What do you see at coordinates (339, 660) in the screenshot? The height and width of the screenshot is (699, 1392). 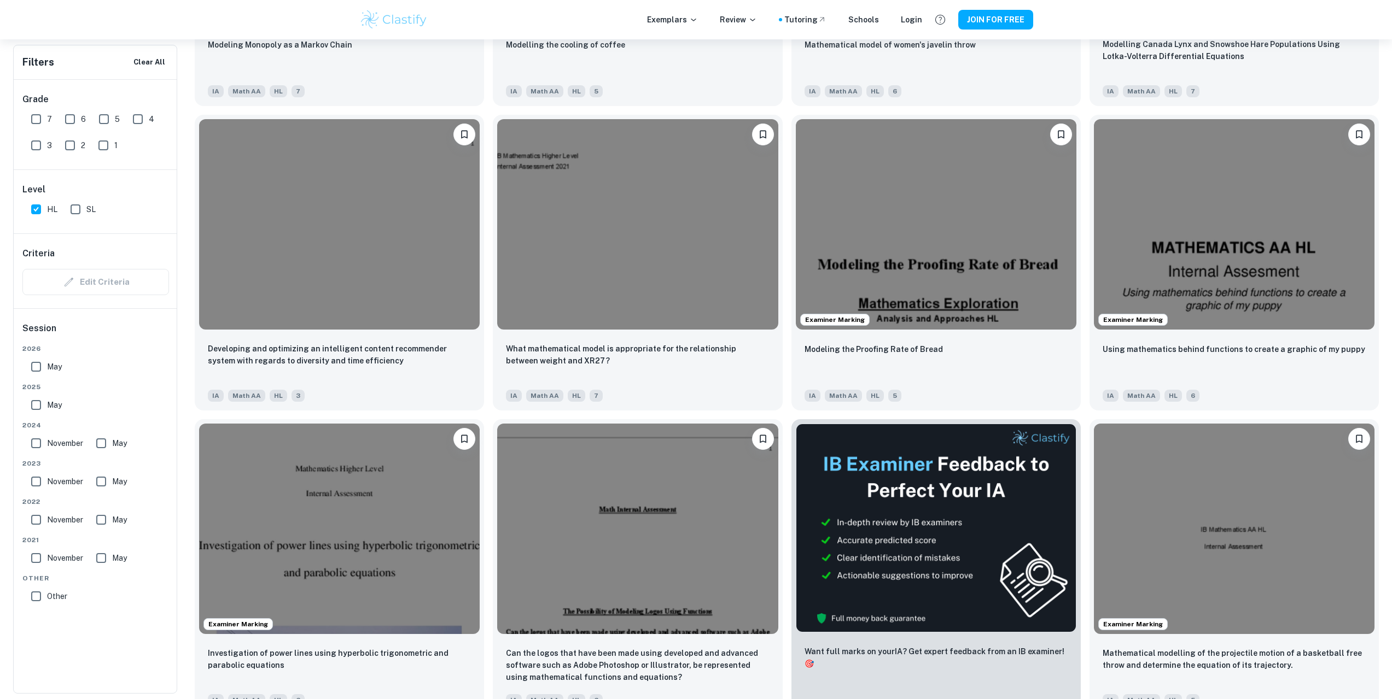 I see `p: Investigation of power lines using hyperbolic trigonometric and parabolic equations` at bounding box center [339, 660].